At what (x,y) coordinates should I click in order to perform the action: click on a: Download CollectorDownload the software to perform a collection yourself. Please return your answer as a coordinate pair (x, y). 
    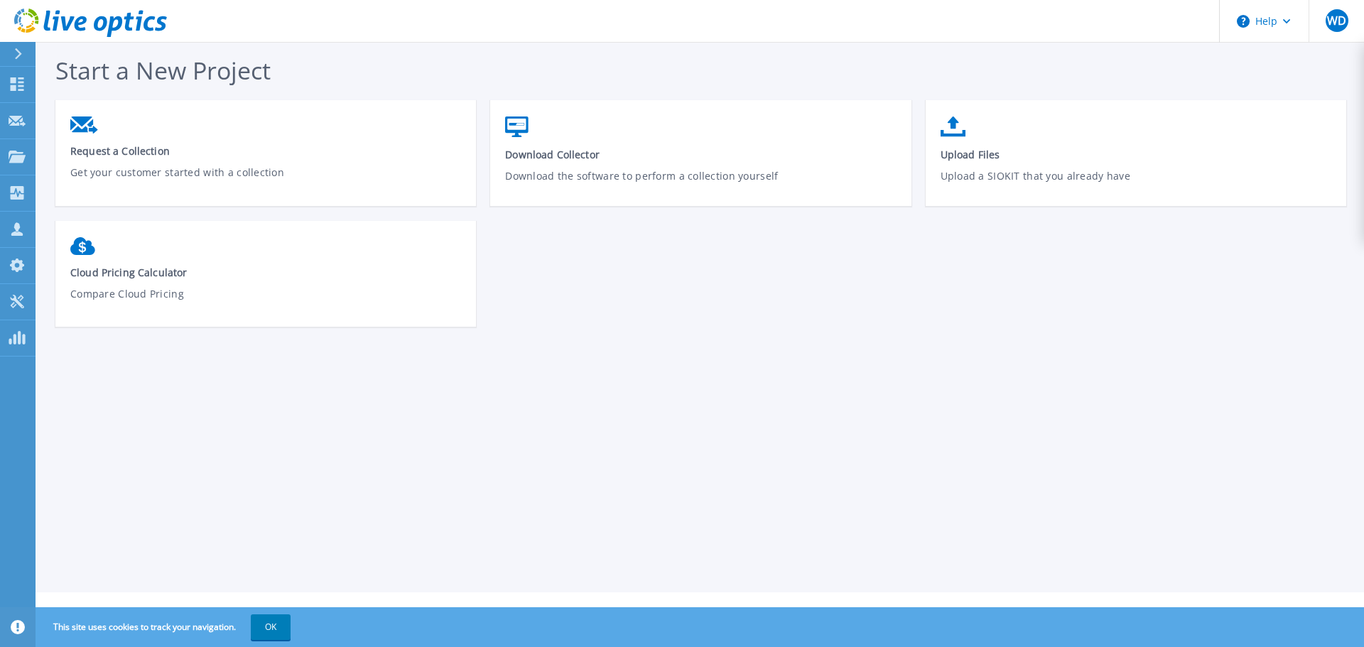
    Looking at the image, I should click on (700, 160).